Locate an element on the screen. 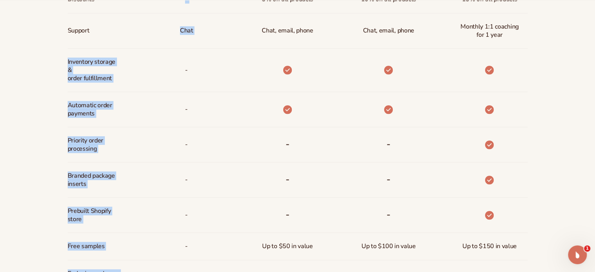 The width and height of the screenshot is (595, 272). span: Free samples is located at coordinates (86, 246).